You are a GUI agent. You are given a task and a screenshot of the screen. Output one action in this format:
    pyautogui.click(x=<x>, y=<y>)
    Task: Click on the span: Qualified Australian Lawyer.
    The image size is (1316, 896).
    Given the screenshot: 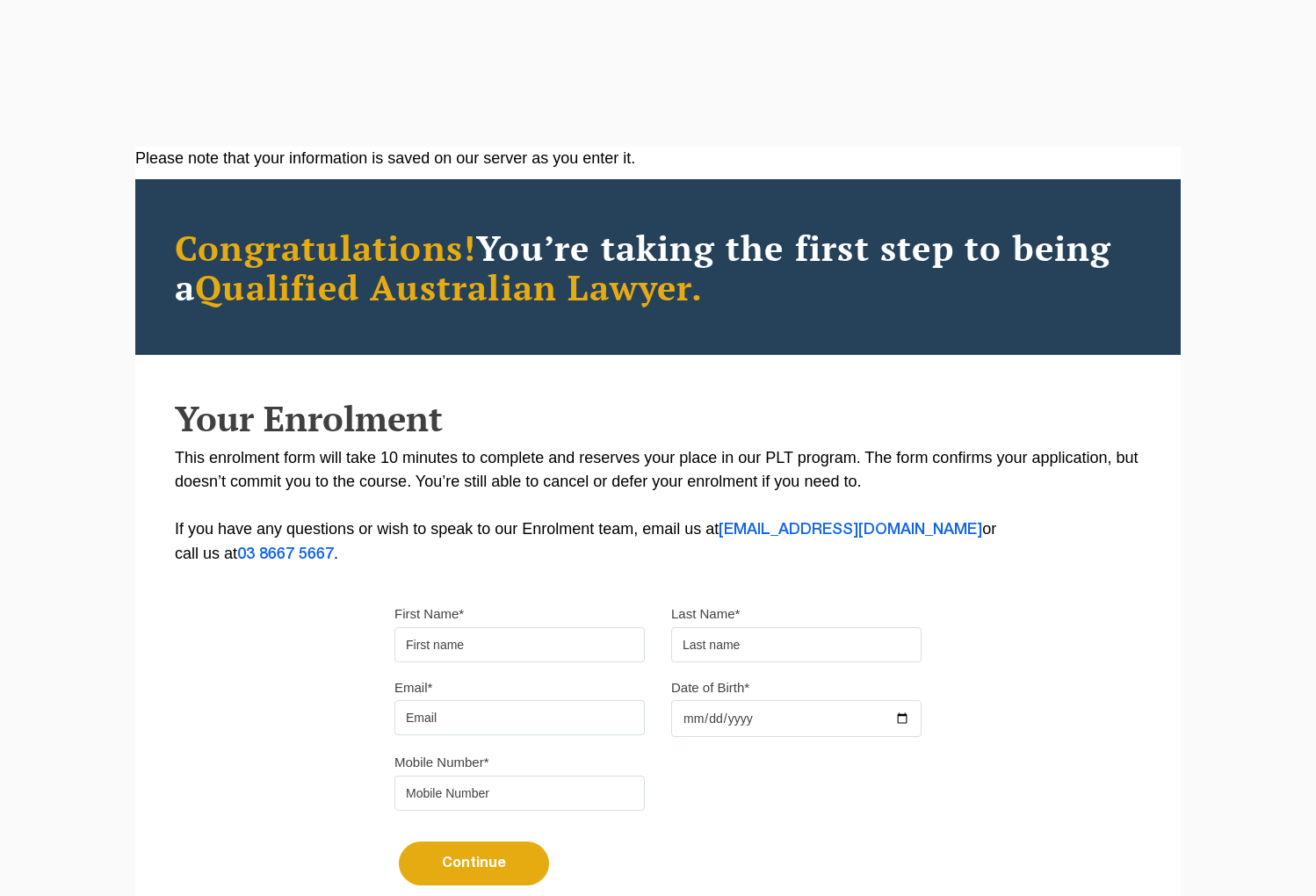 What is the action you would take?
    pyautogui.click(x=449, y=286)
    